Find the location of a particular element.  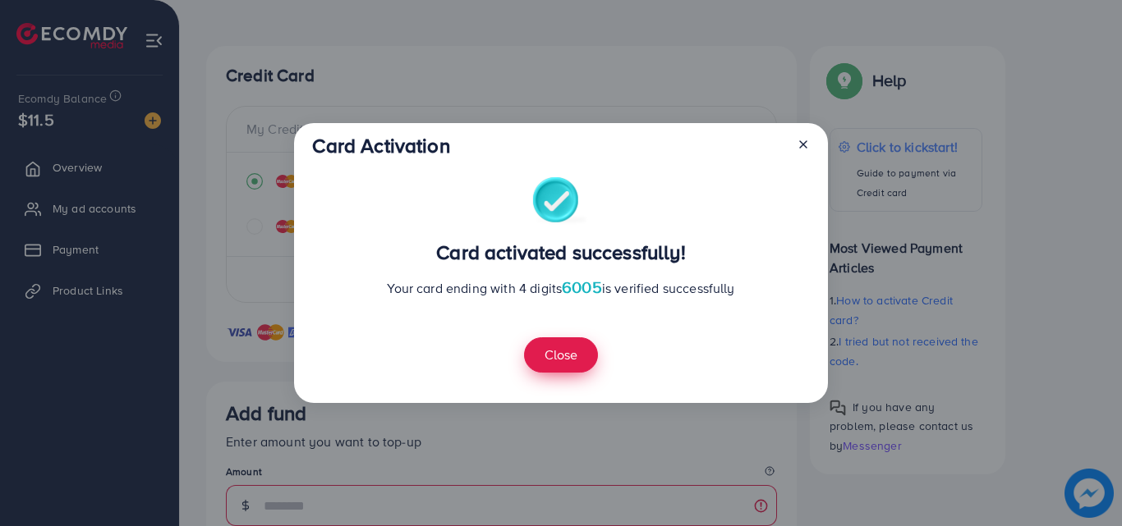

p: Your card ending with 4 digits is verified successfully is located at coordinates (560, 287).